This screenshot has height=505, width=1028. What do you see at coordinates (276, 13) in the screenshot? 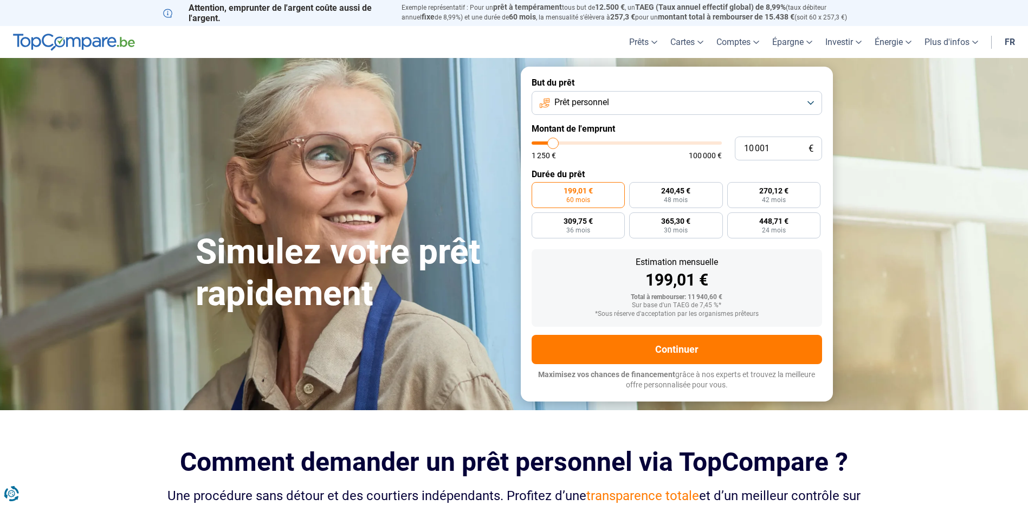
I see `p: Attention, emprunter de l'argent coûte aussi de l'argent.` at bounding box center [276, 13].